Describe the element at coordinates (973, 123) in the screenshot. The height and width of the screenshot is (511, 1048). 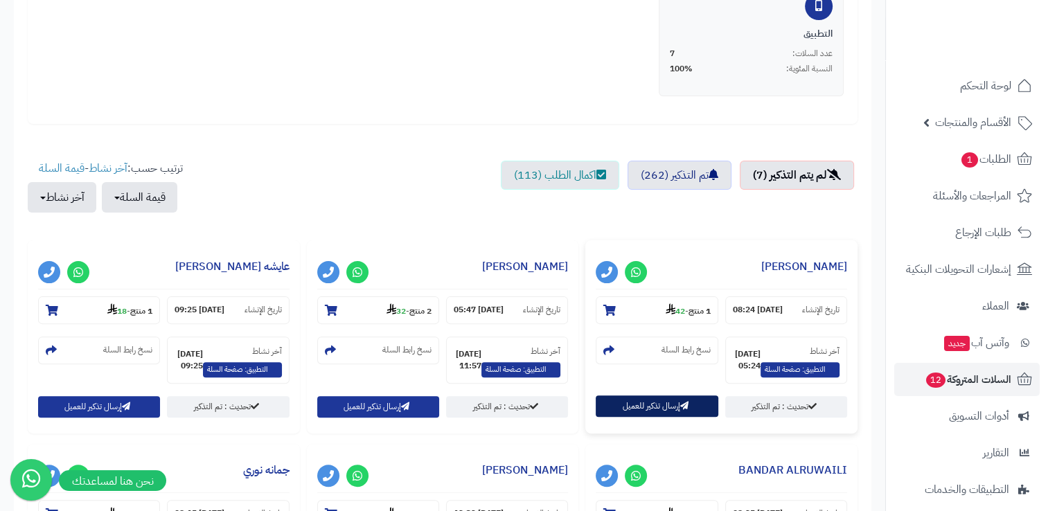
I see `span: الأقسام والمنتجات` at that location.